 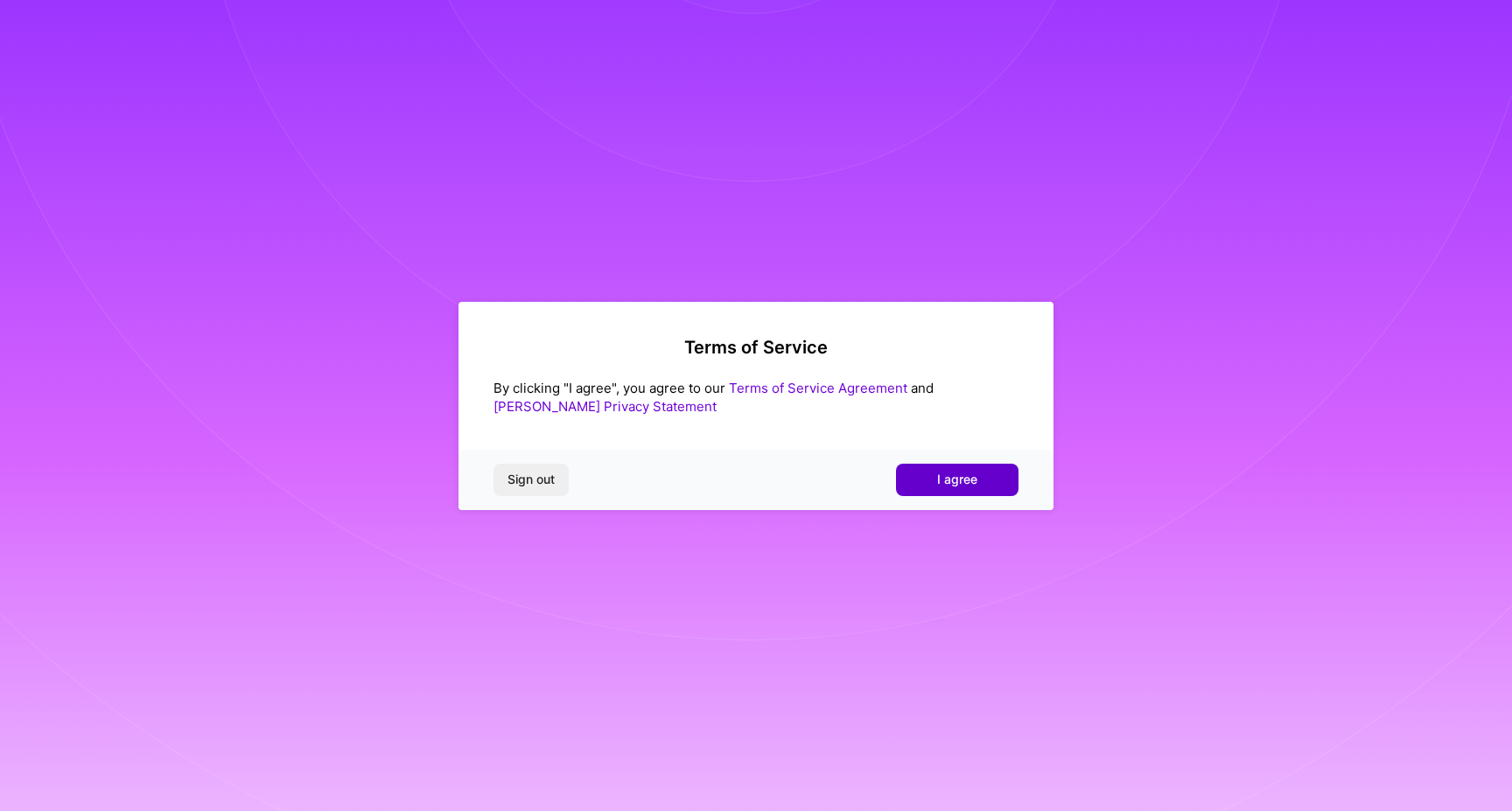 I want to click on button: I agree, so click(x=957, y=480).